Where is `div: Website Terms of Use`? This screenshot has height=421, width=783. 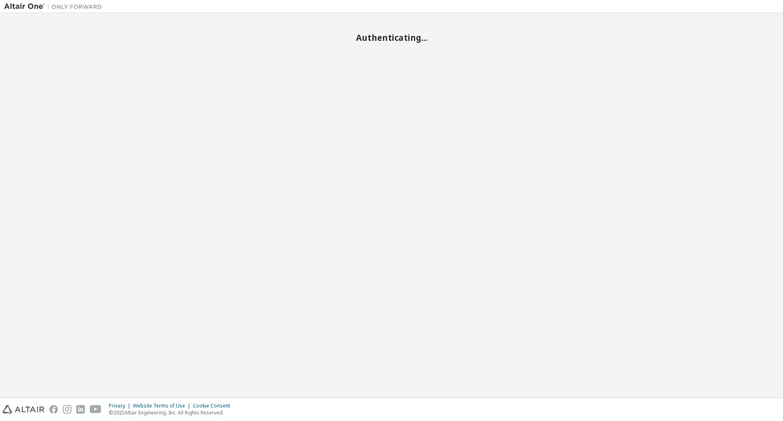 div: Website Terms of Use is located at coordinates (163, 406).